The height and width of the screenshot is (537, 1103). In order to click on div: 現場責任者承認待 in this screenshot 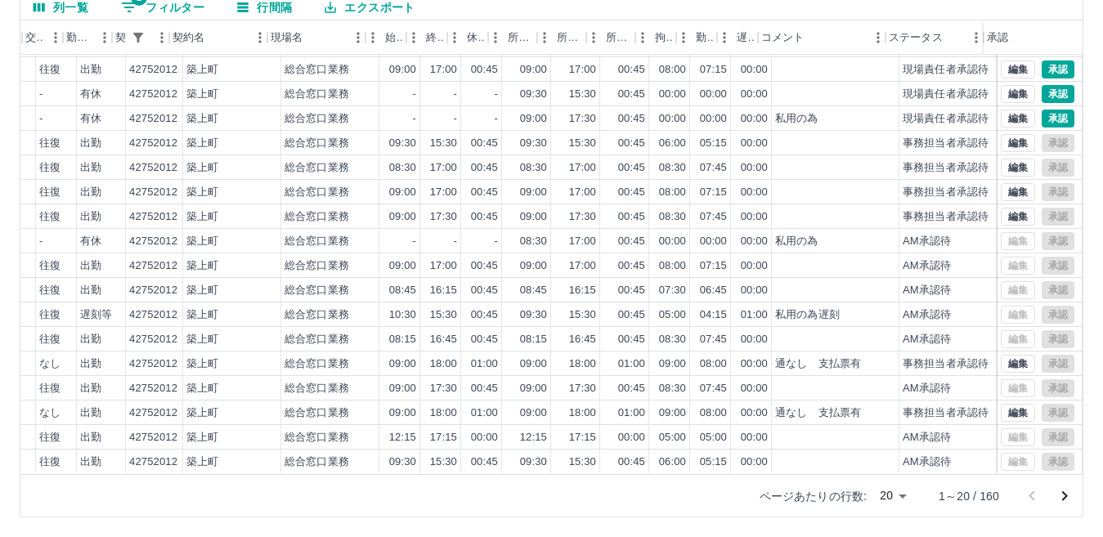, I will do `click(946, 70)`.